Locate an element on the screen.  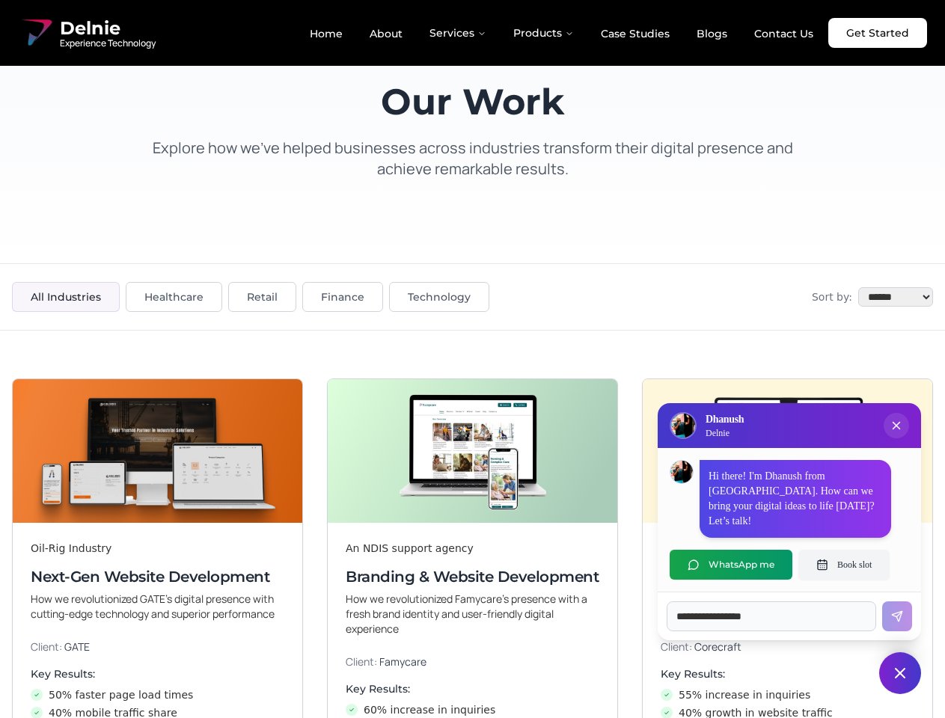
li: 50% faster page load times is located at coordinates (157, 695).